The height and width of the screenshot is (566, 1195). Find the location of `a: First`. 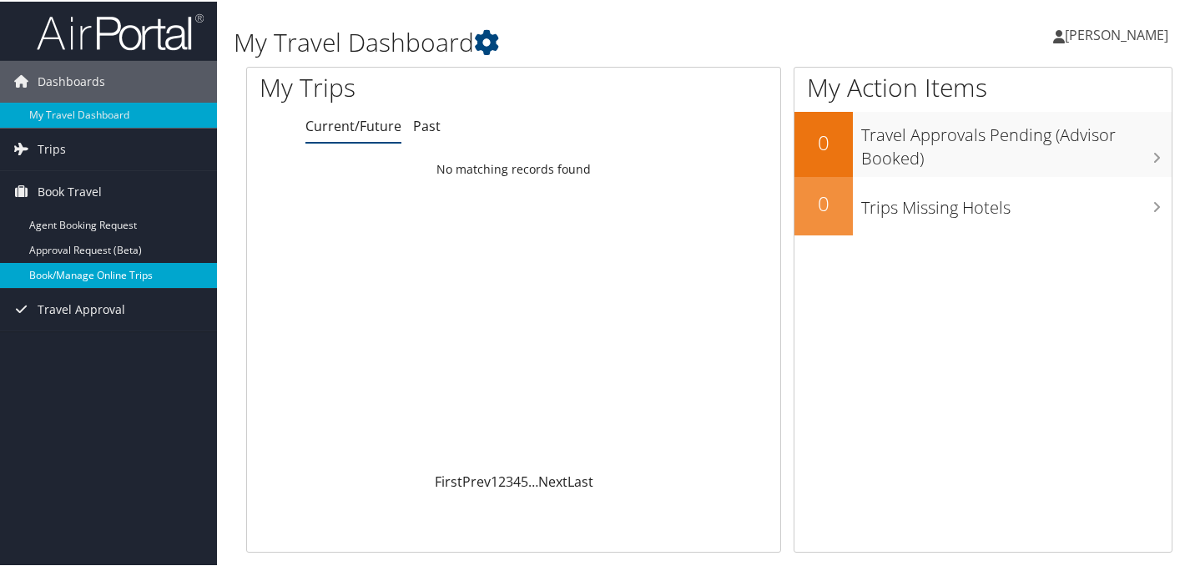

a: First is located at coordinates (448, 480).